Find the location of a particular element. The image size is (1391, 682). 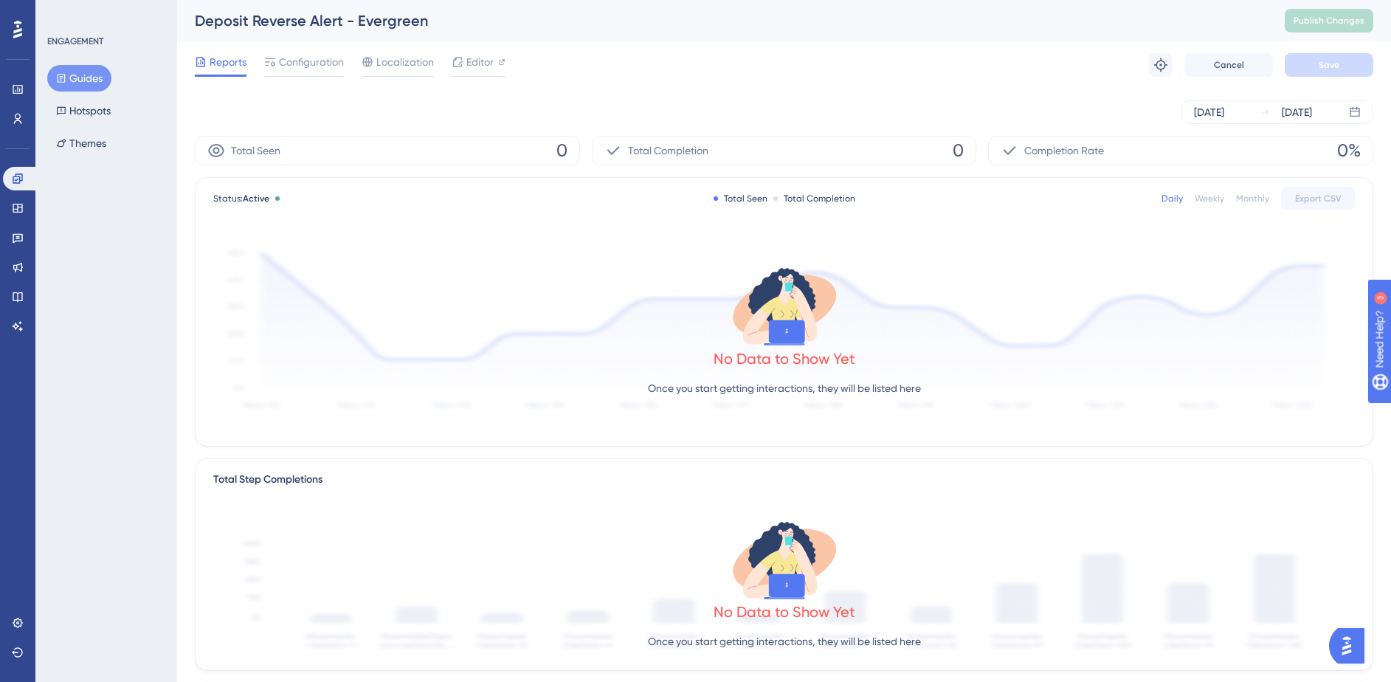

button: Export CSV is located at coordinates (1318, 198).